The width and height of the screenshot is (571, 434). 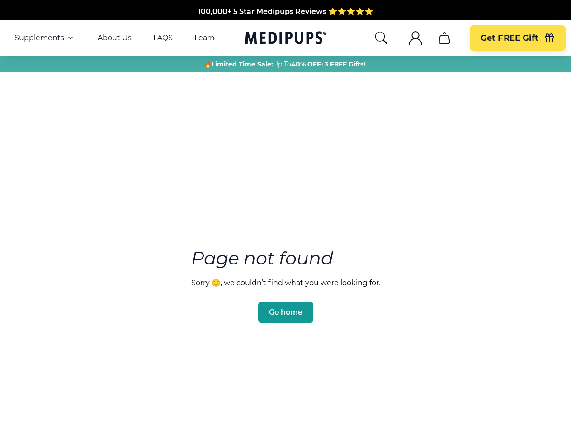 What do you see at coordinates (285, 258) in the screenshot?
I see `h3: Page not found` at bounding box center [285, 258].